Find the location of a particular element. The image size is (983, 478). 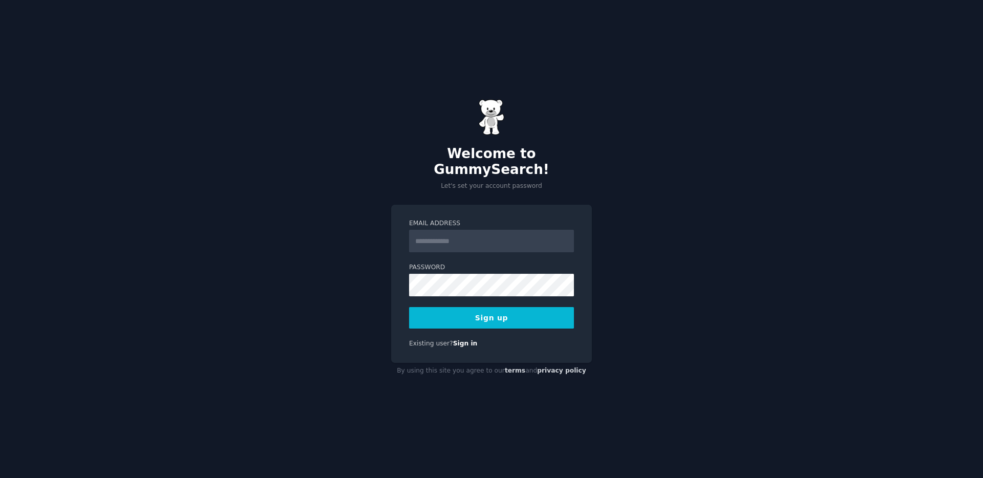

img: Gummy Bear is located at coordinates (492, 117).